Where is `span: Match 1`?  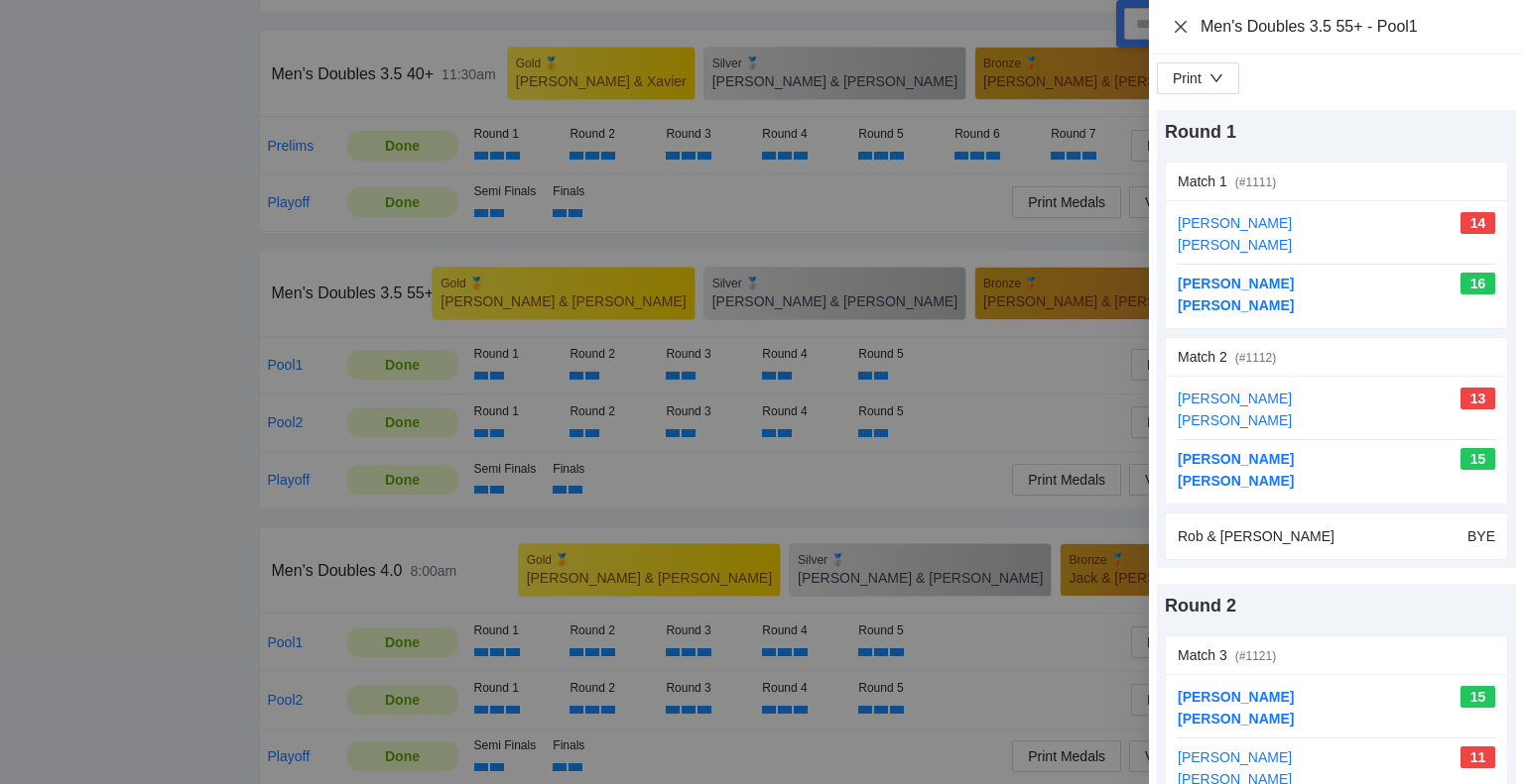 span: Match 1 is located at coordinates (1203, 182).